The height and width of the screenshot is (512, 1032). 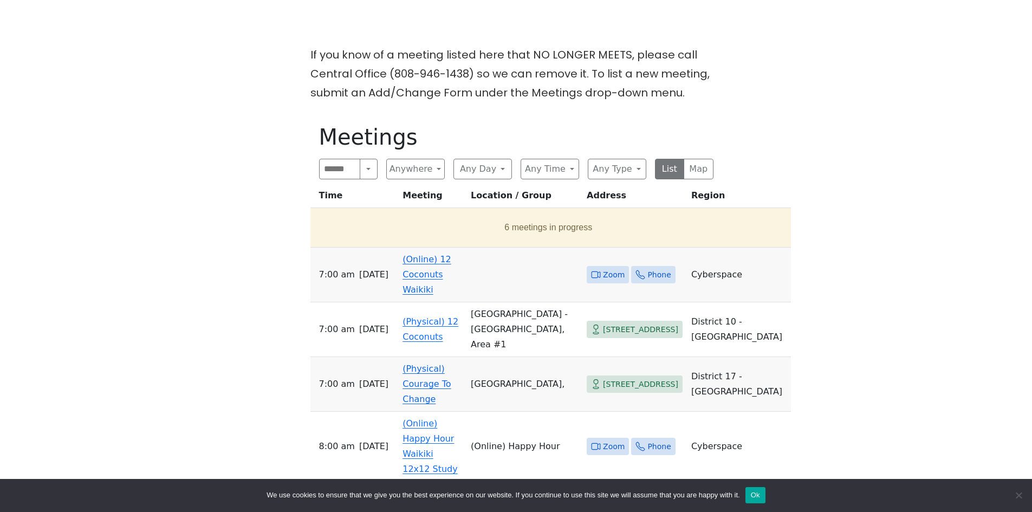 What do you see at coordinates (340, 169) in the screenshot?
I see `input: Search` at bounding box center [340, 169].